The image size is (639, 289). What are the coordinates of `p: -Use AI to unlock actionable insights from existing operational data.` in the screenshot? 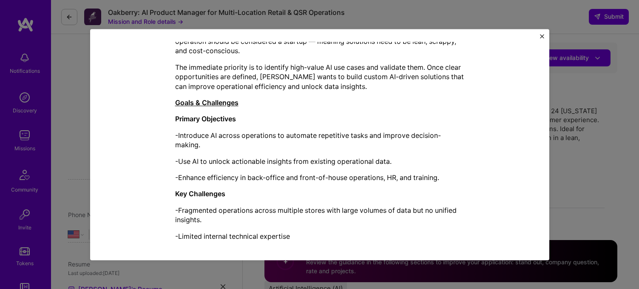 It's located at (320, 161).